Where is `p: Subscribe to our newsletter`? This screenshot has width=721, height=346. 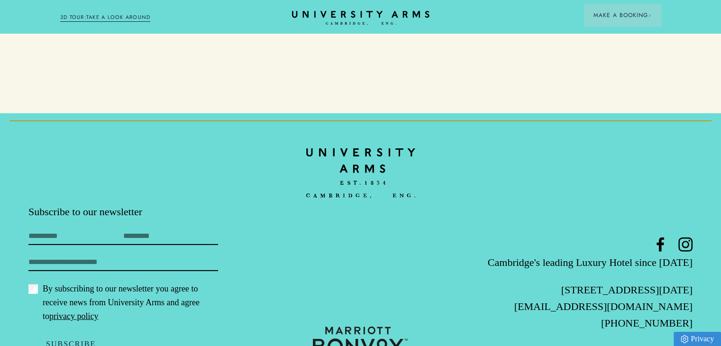
p: Subscribe to our newsletter is located at coordinates (139, 212).